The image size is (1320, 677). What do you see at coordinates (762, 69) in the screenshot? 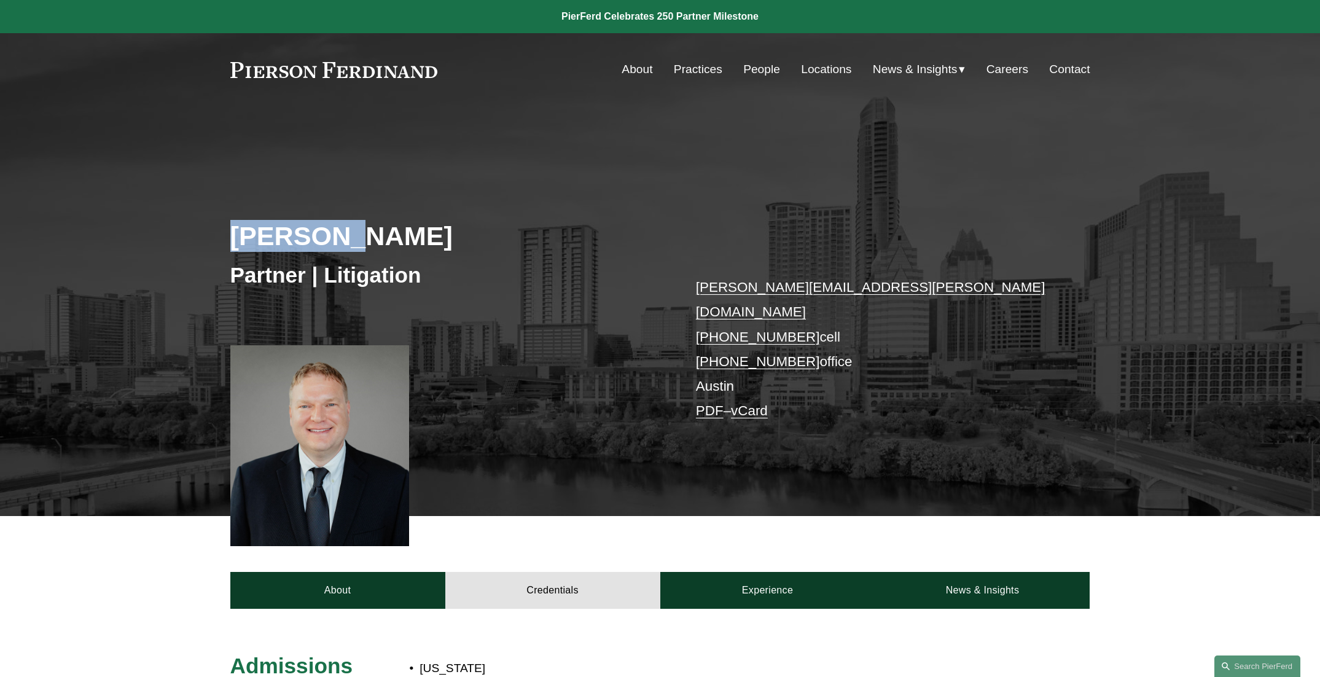
I see `a: People` at bounding box center [762, 69].